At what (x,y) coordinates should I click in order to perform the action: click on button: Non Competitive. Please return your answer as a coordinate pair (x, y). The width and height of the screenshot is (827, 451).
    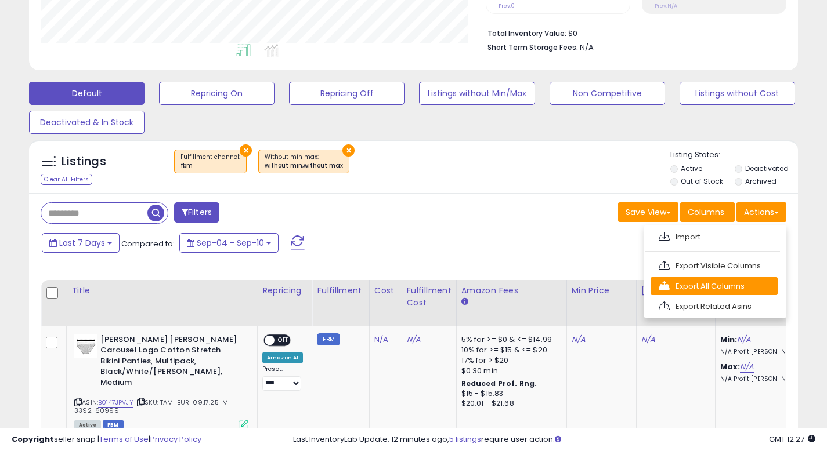
    Looking at the image, I should click on (607, 93).